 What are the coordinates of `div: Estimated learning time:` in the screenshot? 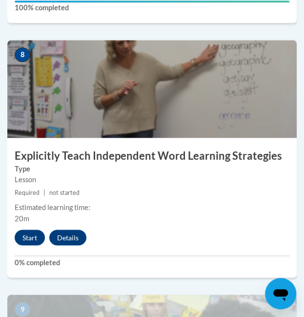 It's located at (152, 208).